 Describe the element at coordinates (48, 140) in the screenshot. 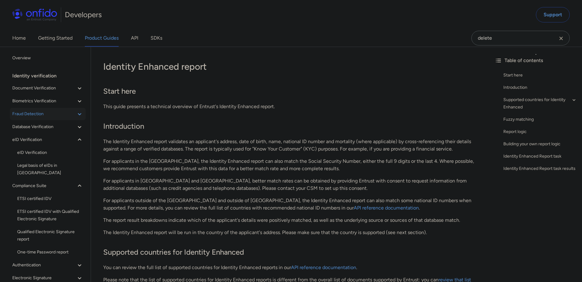

I see `button: eID Verification` at that location.